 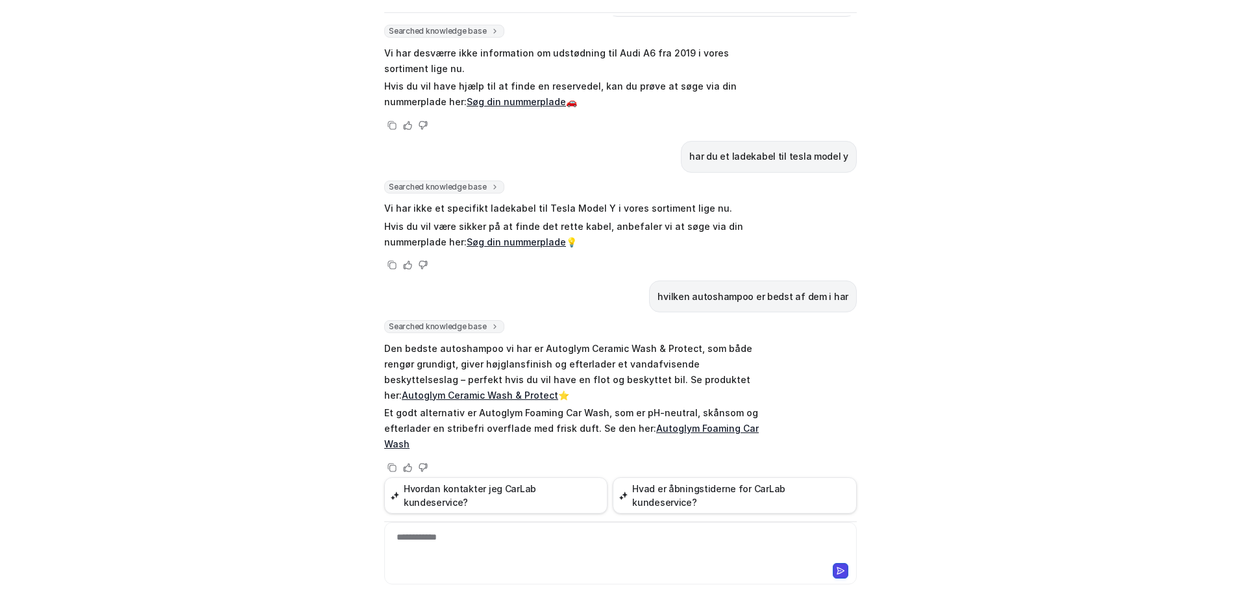 I want to click on p: Hvis du vil være sikker på at finde det rette kabel, anbefaler vi at søge via din nummerplade her: 💡, so click(x=574, y=234).